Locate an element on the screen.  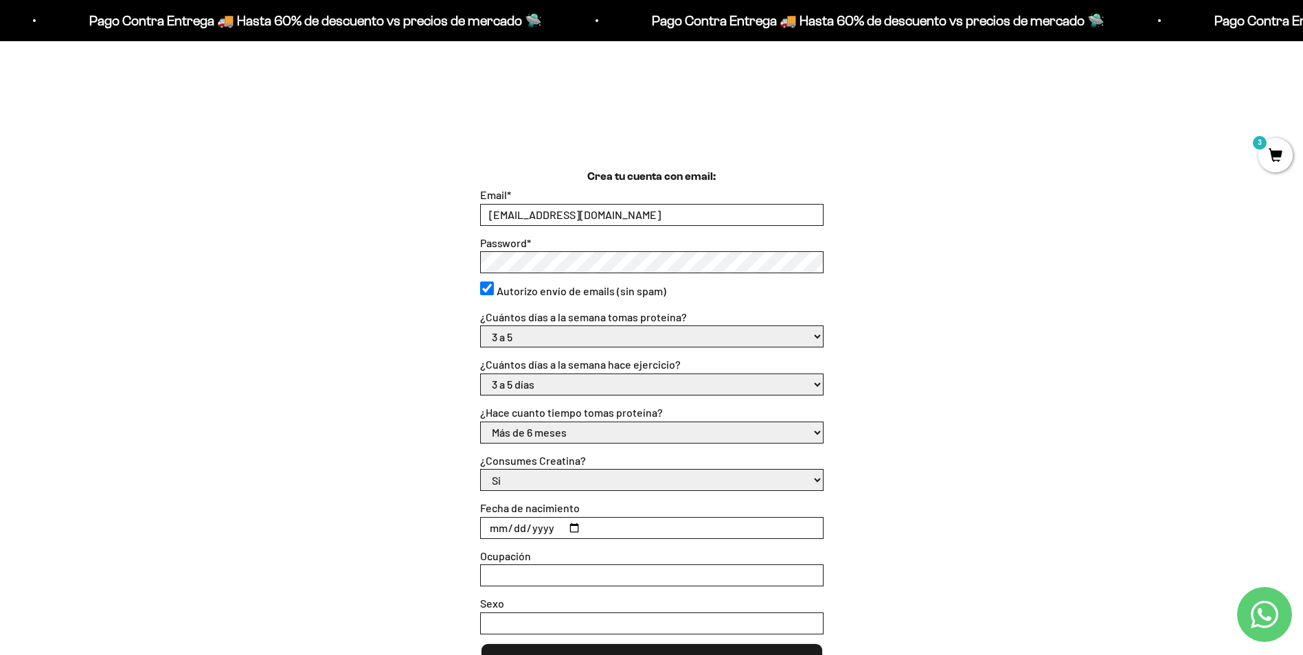
label: Sexo is located at coordinates (492, 603).